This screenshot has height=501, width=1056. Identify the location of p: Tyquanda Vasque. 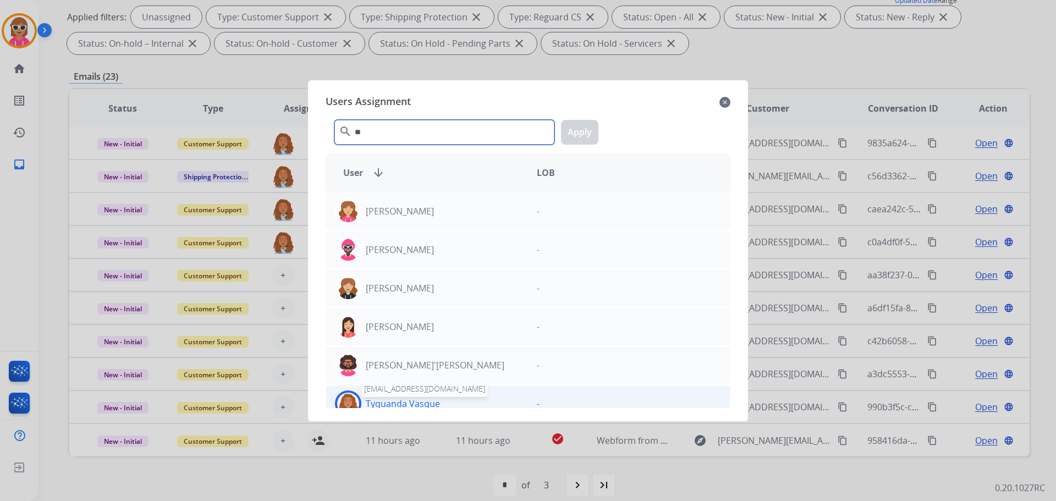
(403, 404).